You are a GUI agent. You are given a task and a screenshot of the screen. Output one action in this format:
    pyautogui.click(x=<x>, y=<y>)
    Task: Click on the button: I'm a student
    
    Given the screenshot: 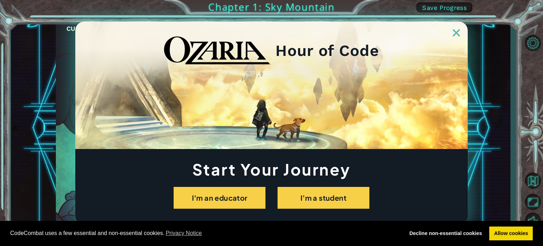 What is the action you would take?
    pyautogui.click(x=324, y=198)
    